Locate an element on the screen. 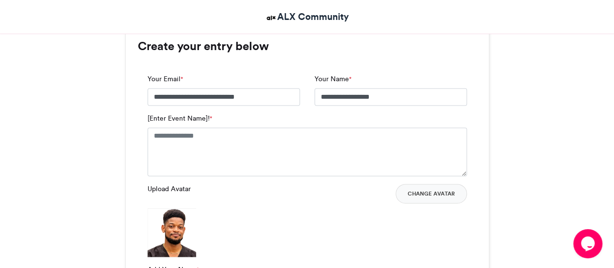 The image size is (614, 268). img: 1759599093.203-b2dcae4267c1926e4edbba7f5065fdc4d8f11412.png is located at coordinates (172, 232).